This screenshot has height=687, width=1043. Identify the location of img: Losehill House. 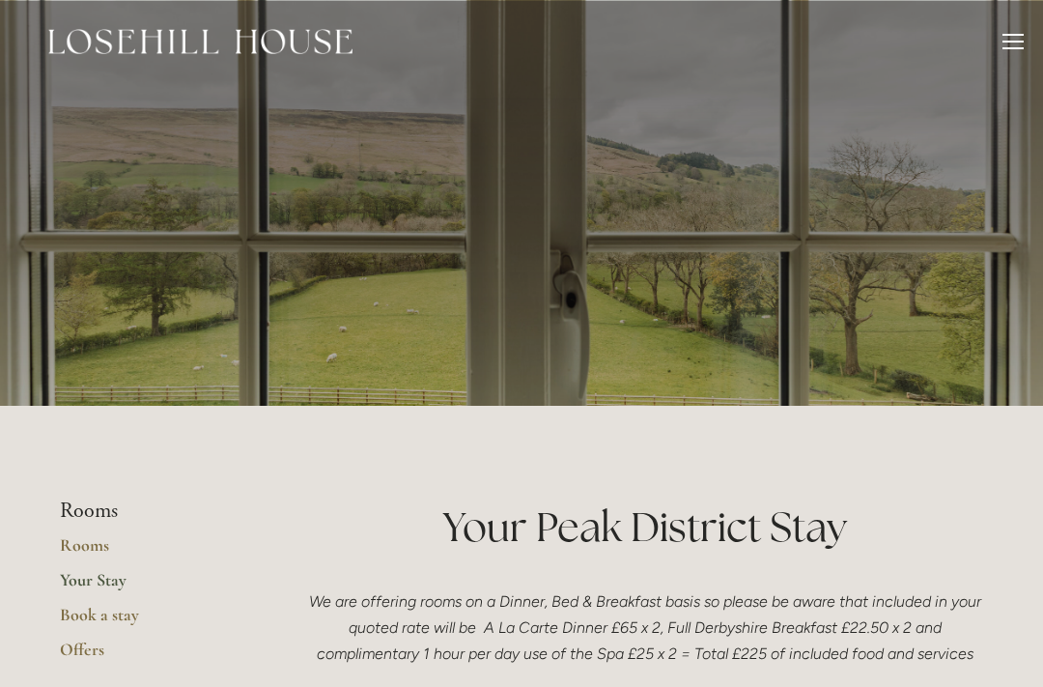
(200, 42).